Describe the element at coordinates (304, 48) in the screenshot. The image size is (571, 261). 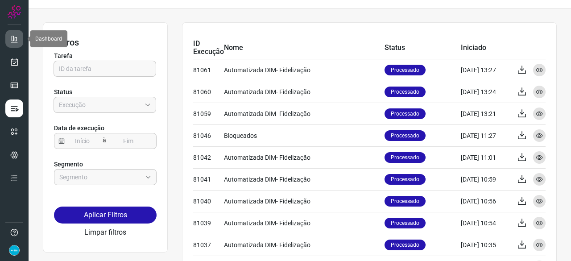
I see `td: Nome` at that location.